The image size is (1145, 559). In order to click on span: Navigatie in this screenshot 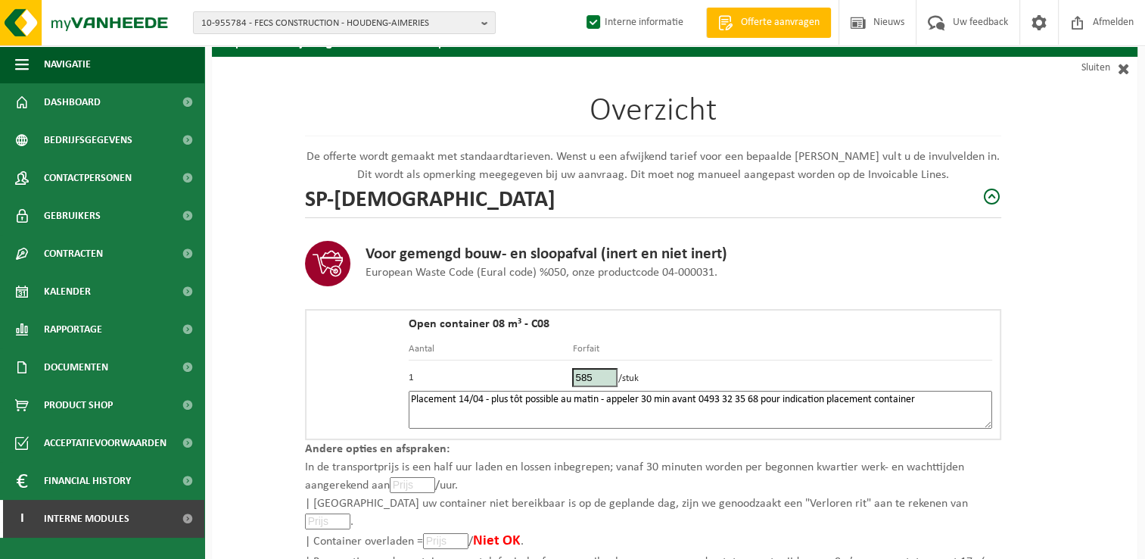, I will do `click(67, 64)`.